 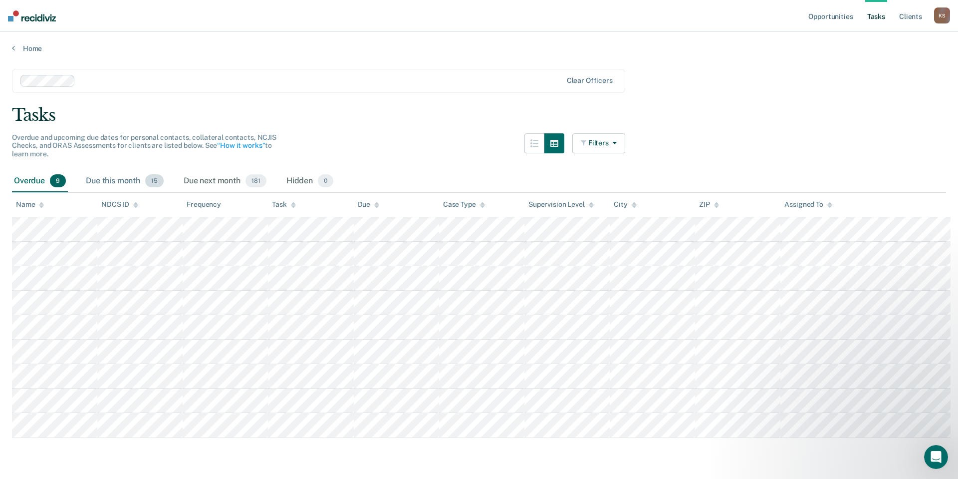 I want to click on span: 15, so click(x=154, y=181).